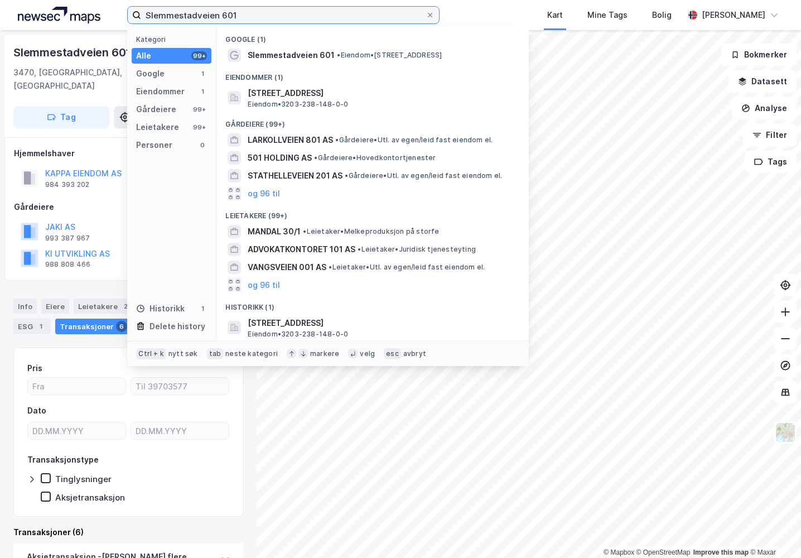 The width and height of the screenshot is (801, 558). Describe the element at coordinates (173, 39) in the screenshot. I see `div: Kategori` at that location.